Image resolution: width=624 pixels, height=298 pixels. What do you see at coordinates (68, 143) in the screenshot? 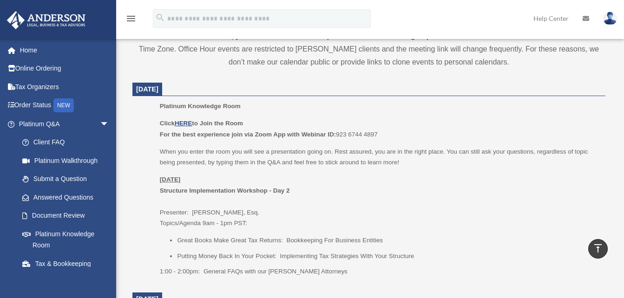
I see `a: Client FAQ` at bounding box center [68, 143].